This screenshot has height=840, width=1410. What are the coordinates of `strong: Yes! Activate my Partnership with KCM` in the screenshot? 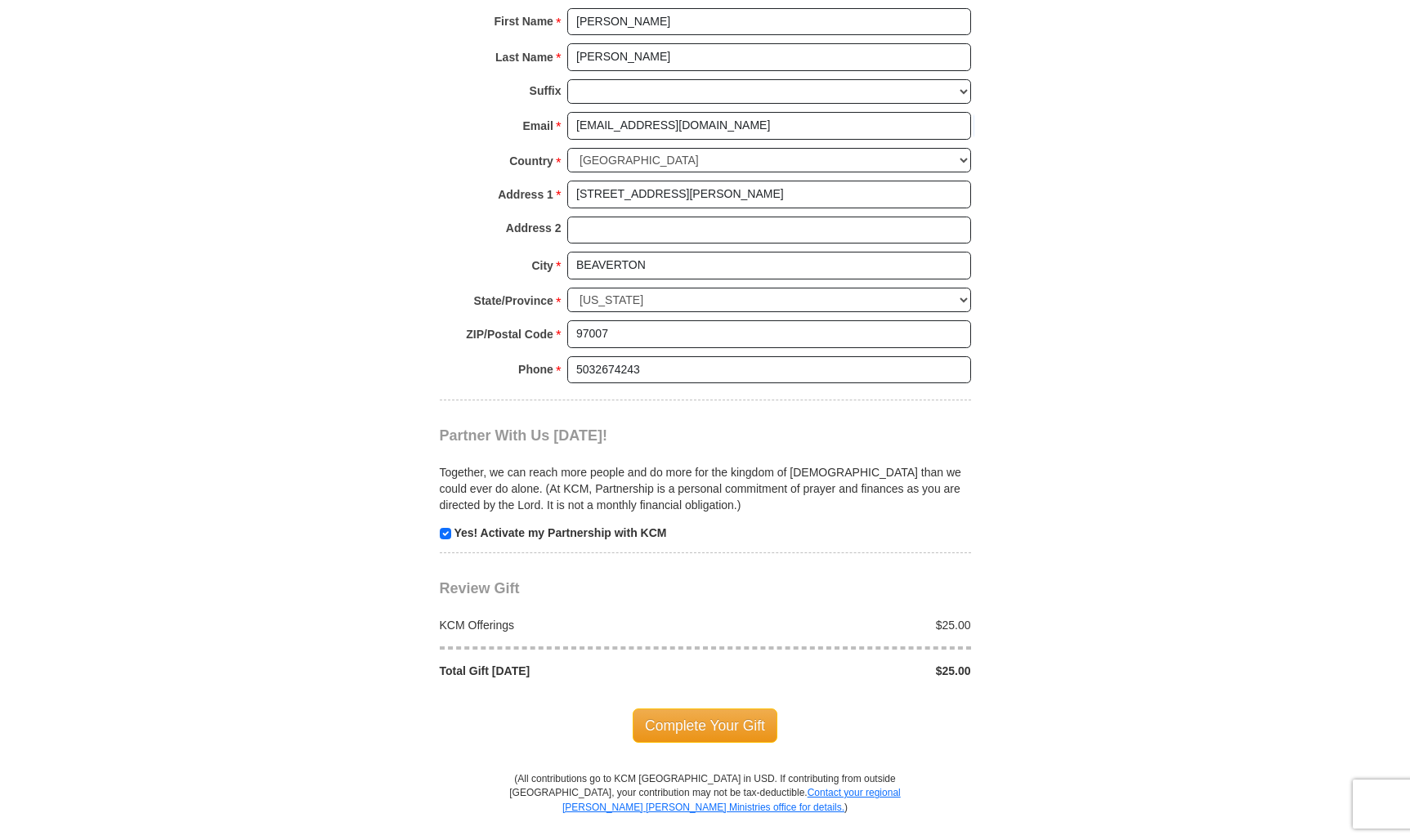 It's located at (560, 532).